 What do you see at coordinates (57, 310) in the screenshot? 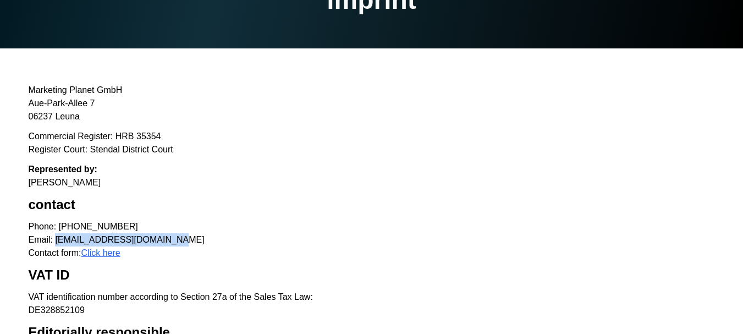
I see `font: DE328852109` at bounding box center [57, 310].